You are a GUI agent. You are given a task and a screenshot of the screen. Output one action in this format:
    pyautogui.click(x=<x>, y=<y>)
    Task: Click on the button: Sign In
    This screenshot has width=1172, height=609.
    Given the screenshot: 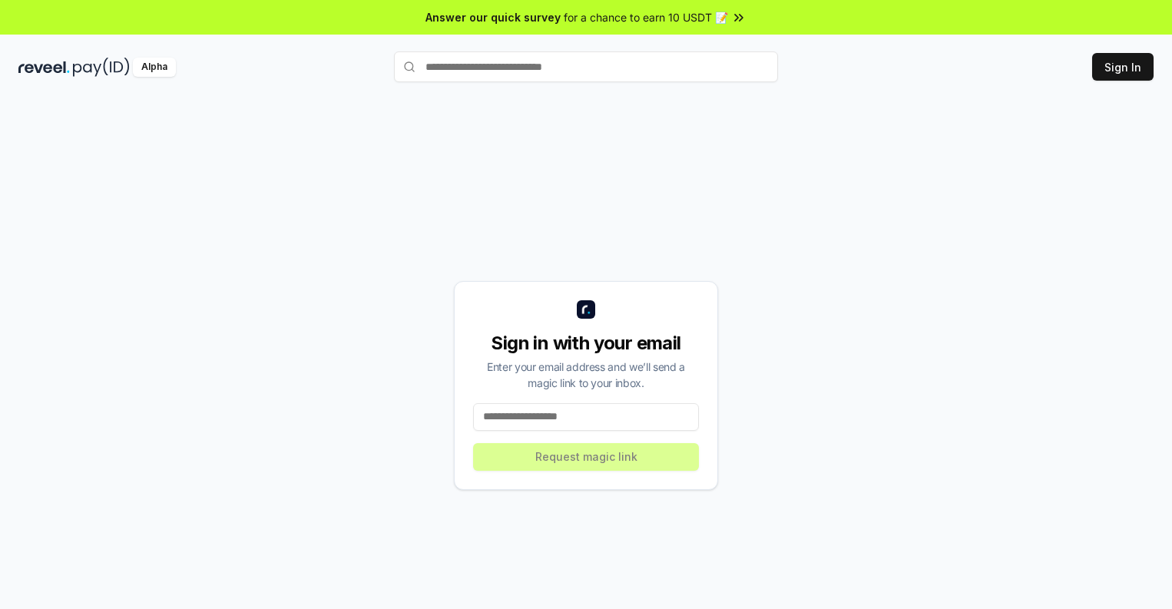 What is the action you would take?
    pyautogui.click(x=1123, y=67)
    